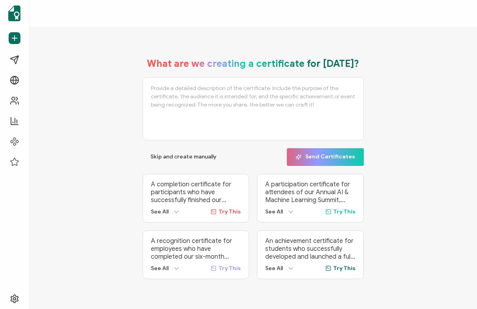  What do you see at coordinates (325, 157) in the screenshot?
I see `button: Send Certificates` at bounding box center [325, 157].